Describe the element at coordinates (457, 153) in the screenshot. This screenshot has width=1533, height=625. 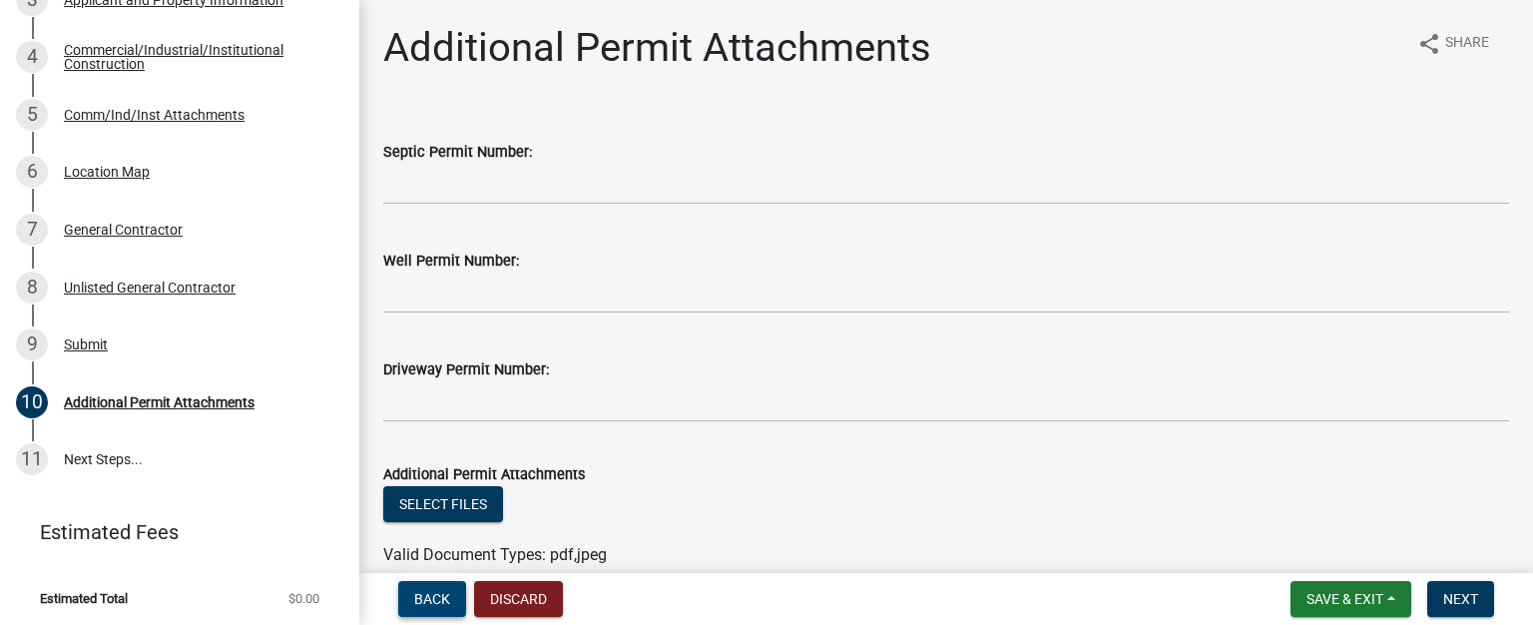
I see `label: Septic Permit Number:` at that location.